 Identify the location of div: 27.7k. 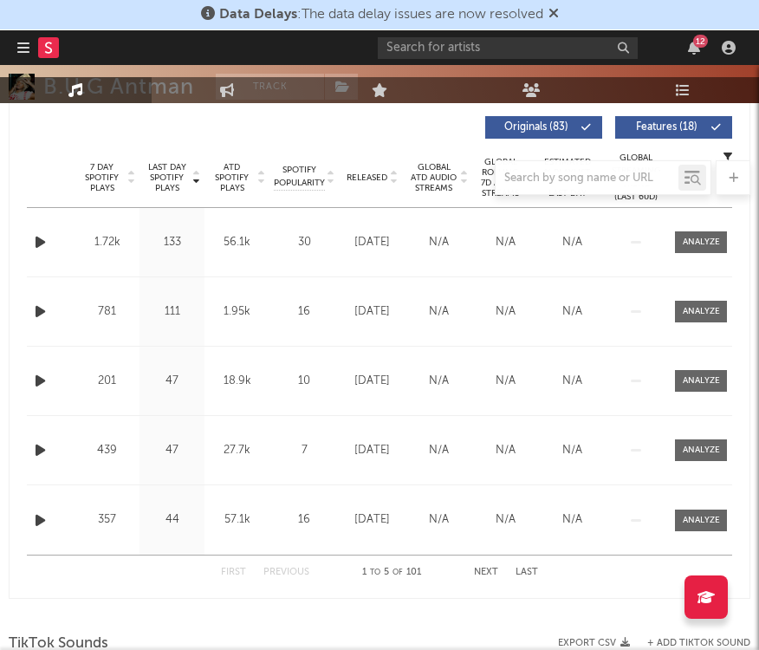
(236, 450).